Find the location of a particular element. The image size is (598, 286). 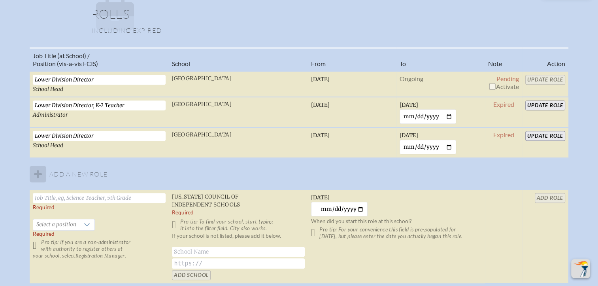

span: Required is located at coordinates (43, 234).